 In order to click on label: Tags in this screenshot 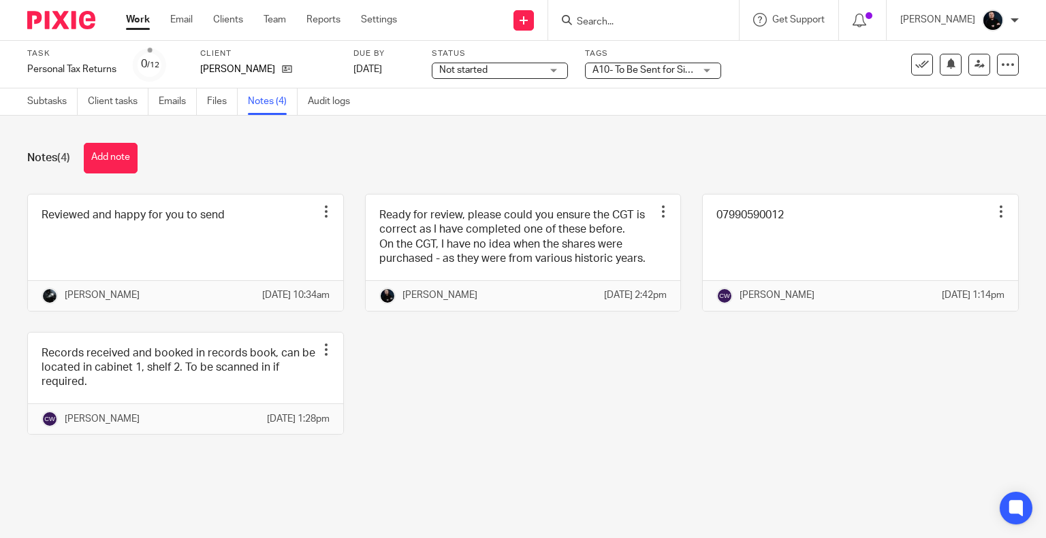, I will do `click(653, 54)`.